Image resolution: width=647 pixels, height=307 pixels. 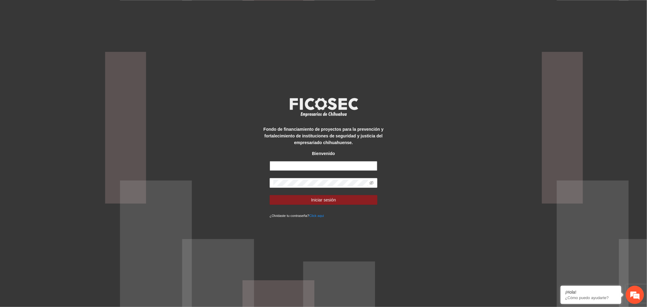 I want to click on span: Iniciar sesión, so click(x=324, y=200).